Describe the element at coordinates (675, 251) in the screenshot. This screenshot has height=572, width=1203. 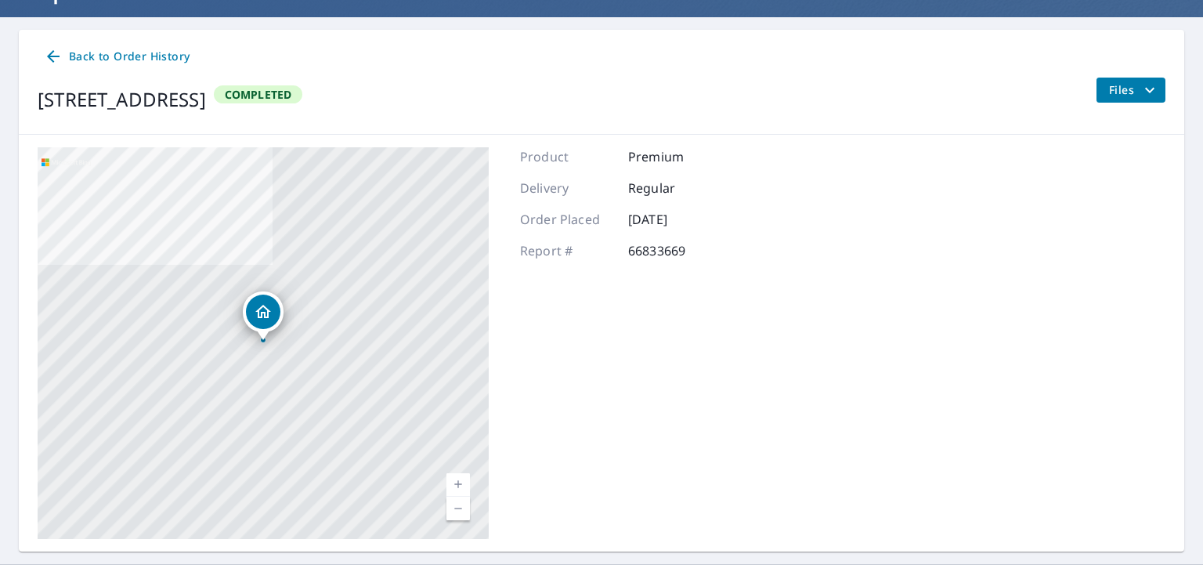
I see `p: 66833669` at that location.